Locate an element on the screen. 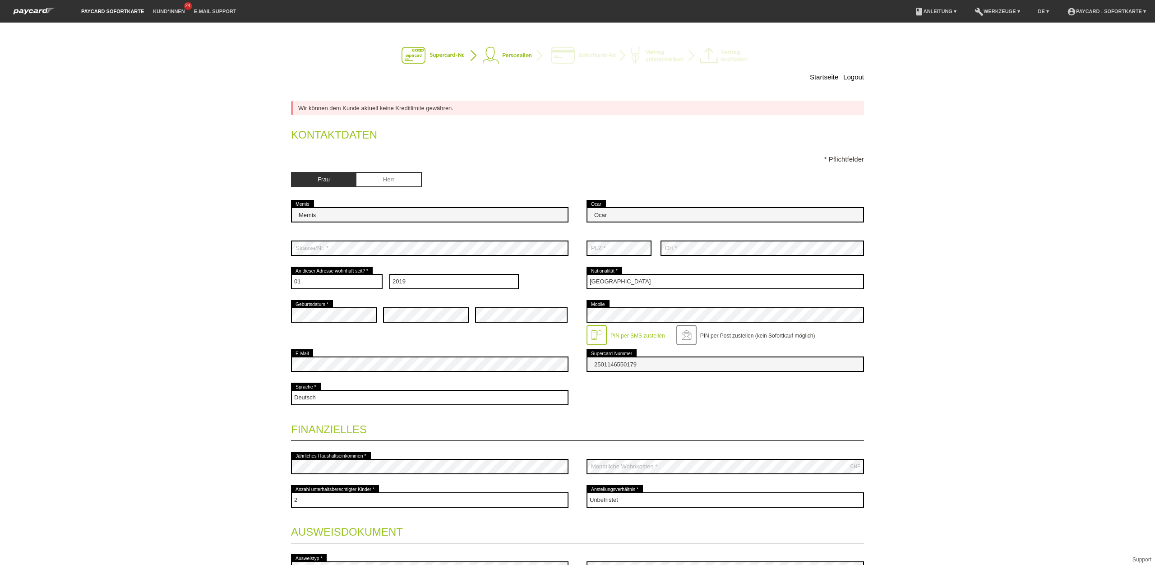 Image resolution: width=1155 pixels, height=565 pixels. a: Logout is located at coordinates (854, 77).